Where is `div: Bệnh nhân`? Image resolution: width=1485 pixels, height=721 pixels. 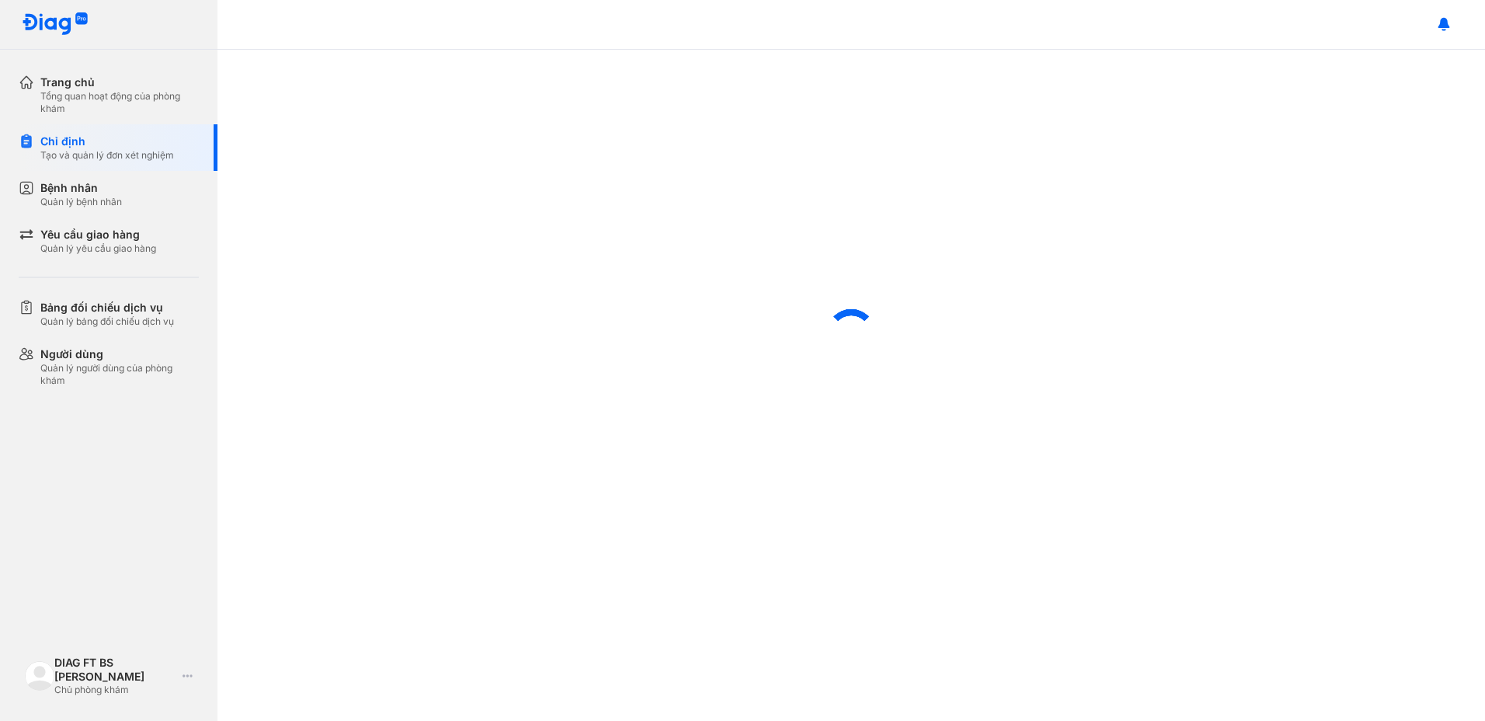 div: Bệnh nhân is located at coordinates (81, 188).